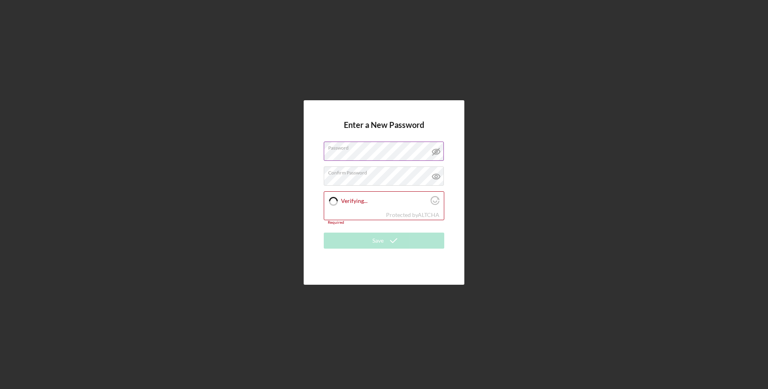 This screenshot has width=768, height=389. Describe the element at coordinates (378, 241) in the screenshot. I see `div: Save` at that location.